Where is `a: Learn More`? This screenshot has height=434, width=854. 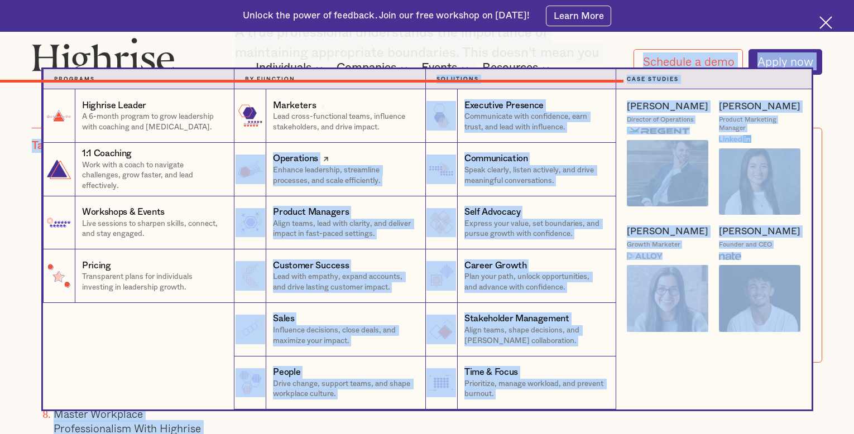
a: Learn More is located at coordinates (579, 16).